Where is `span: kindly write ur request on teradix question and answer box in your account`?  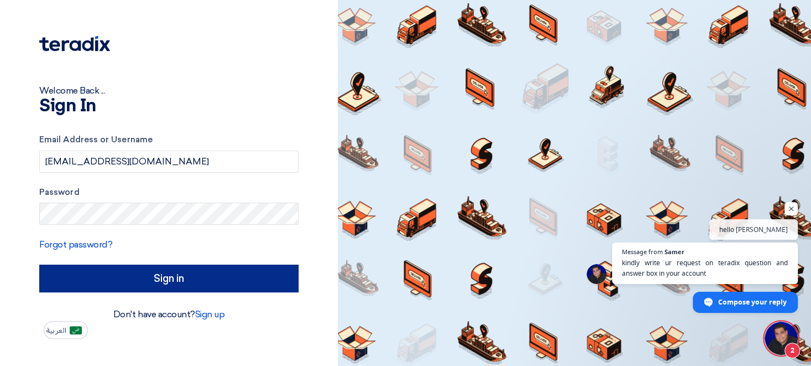
span: kindly write ur request on teradix question and answer box in your account is located at coordinates (705, 268).